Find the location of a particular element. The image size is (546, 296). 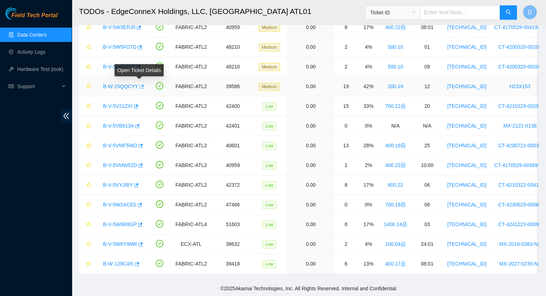

td: 19 is located at coordinates (346, 86).